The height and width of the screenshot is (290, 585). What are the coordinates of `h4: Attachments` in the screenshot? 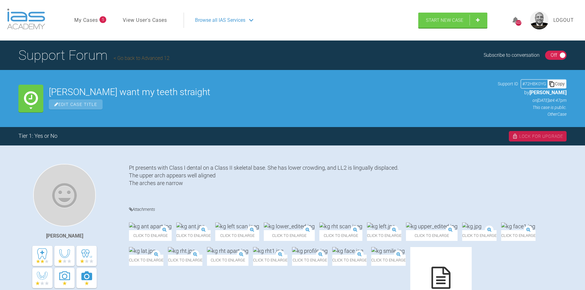 It's located at (348, 209).